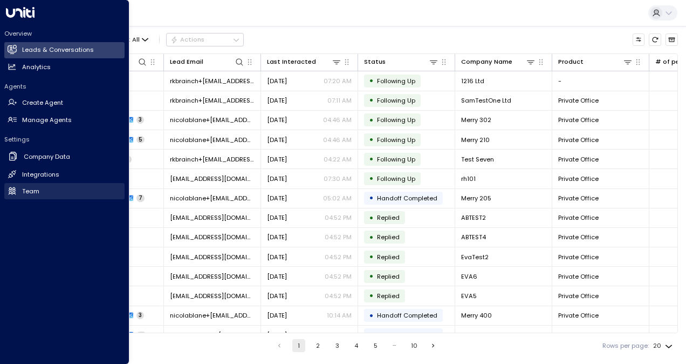 This screenshot has height=364, width=686. What do you see at coordinates (338, 159) in the screenshot?
I see `p: 04:22 AM` at bounding box center [338, 159].